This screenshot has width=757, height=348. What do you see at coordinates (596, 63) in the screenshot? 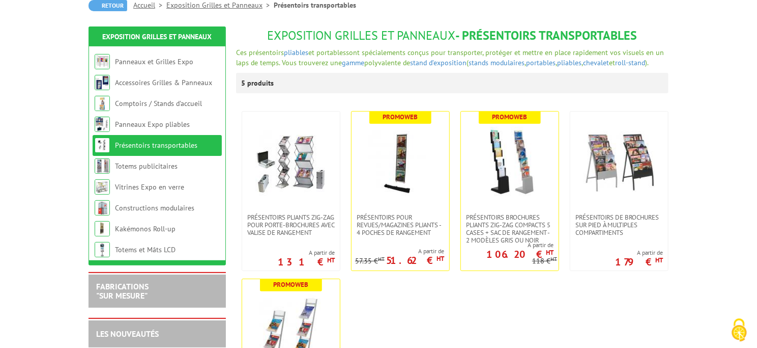
I see `a: chevalet` at bounding box center [596, 63].